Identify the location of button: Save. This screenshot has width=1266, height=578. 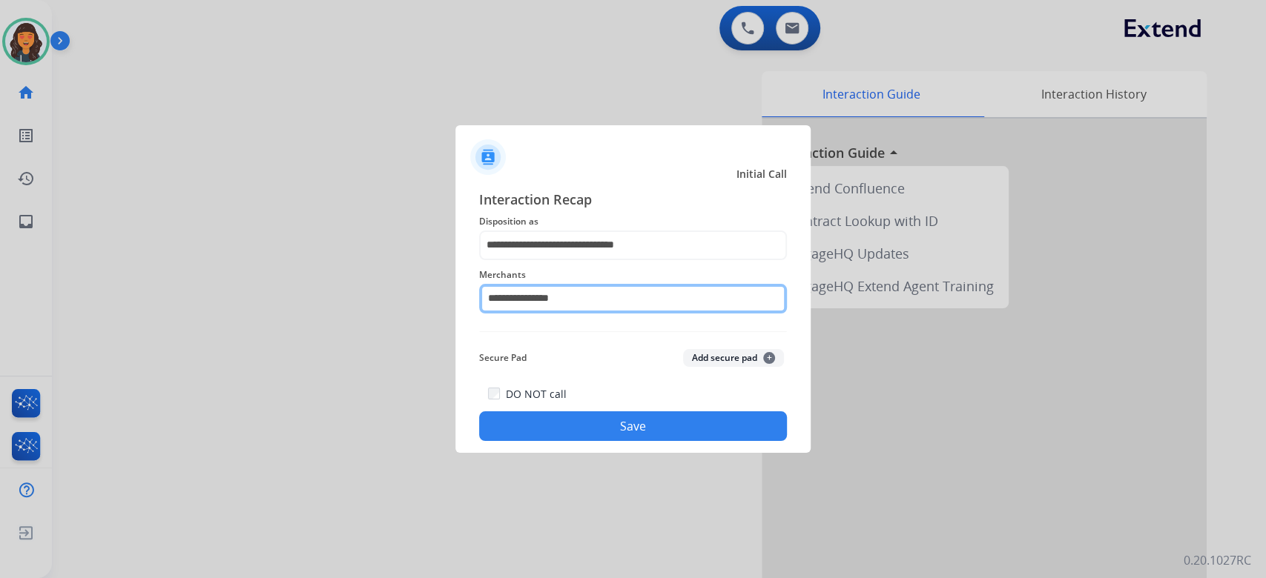
(633, 426).